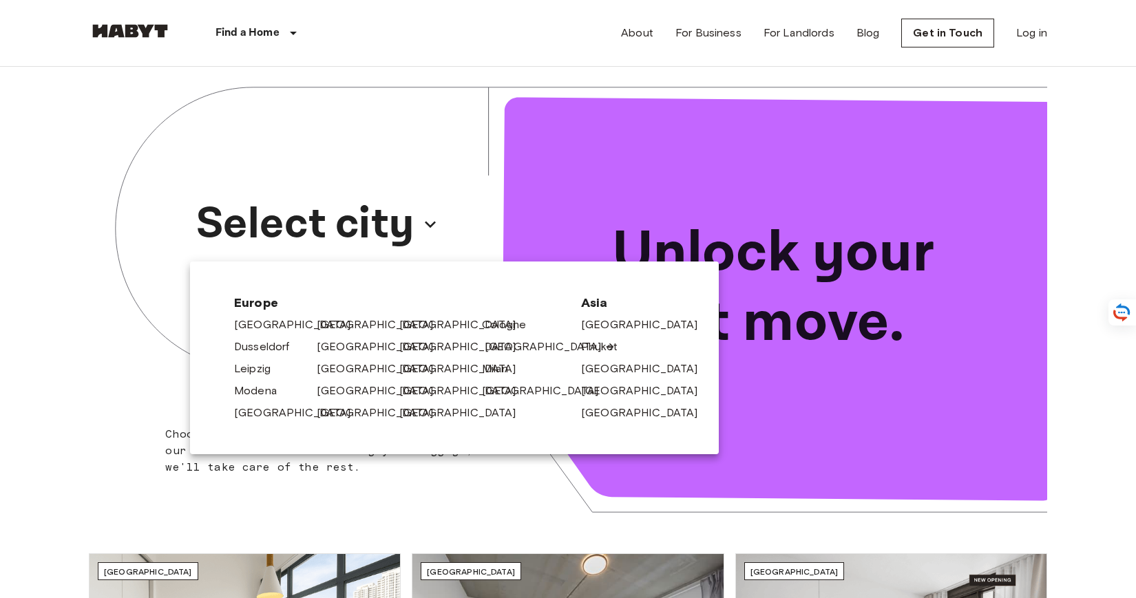 The image size is (1136, 598). Describe the element at coordinates (628, 303) in the screenshot. I see `span: Asia` at that location.